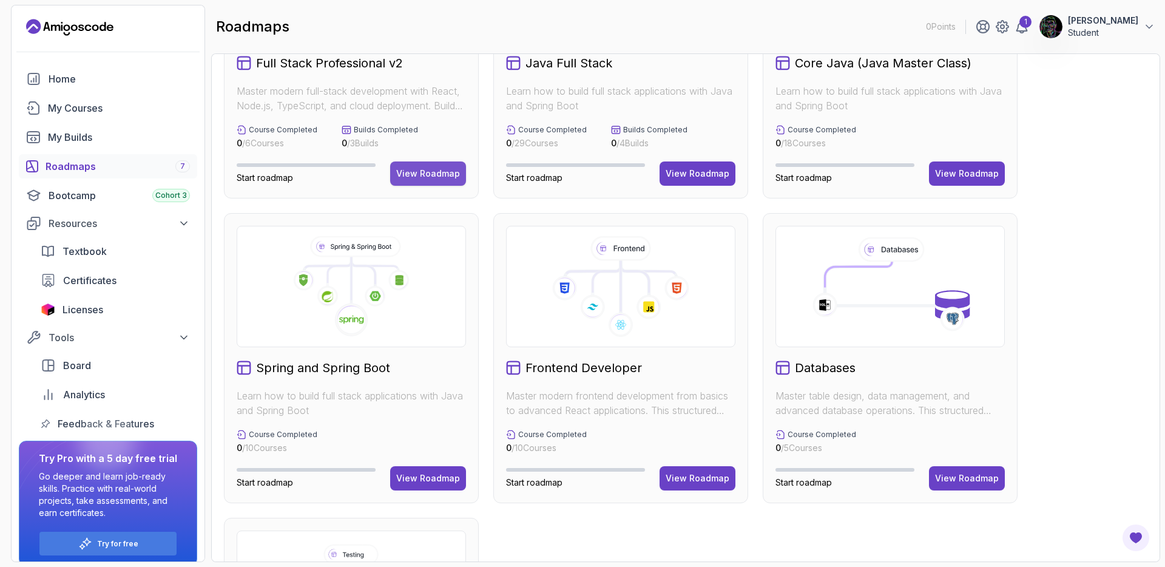 The image size is (1165, 567). What do you see at coordinates (546, 143) in the screenshot?
I see `p: / 29 Courses` at bounding box center [546, 143].